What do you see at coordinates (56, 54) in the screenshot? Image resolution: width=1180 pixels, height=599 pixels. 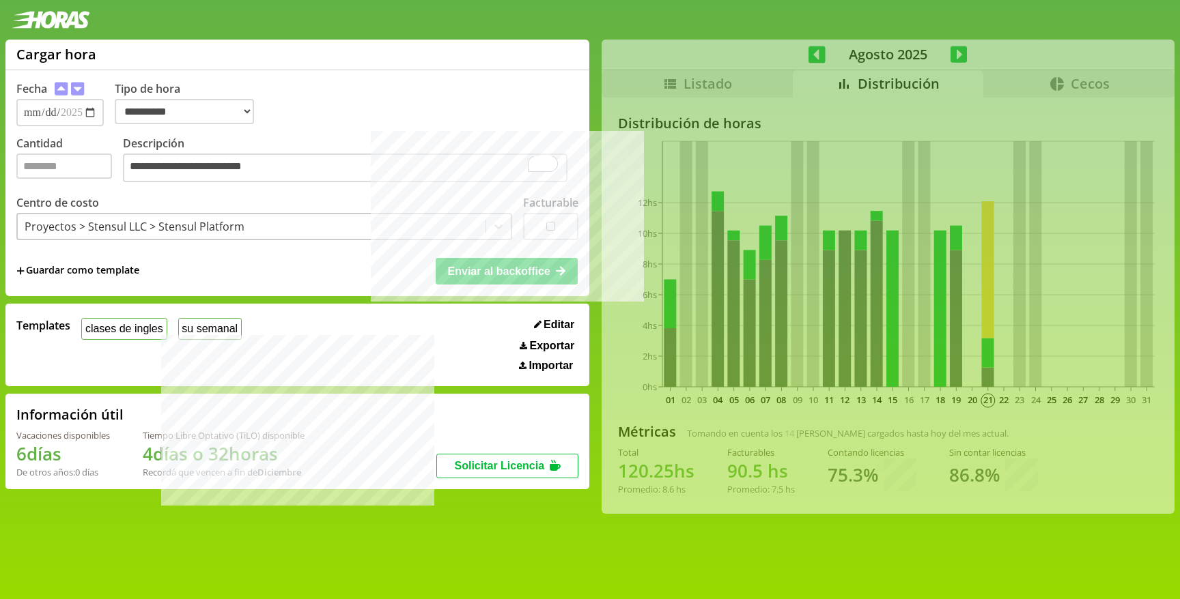 I see `h1: Cargar hora` at bounding box center [56, 54].